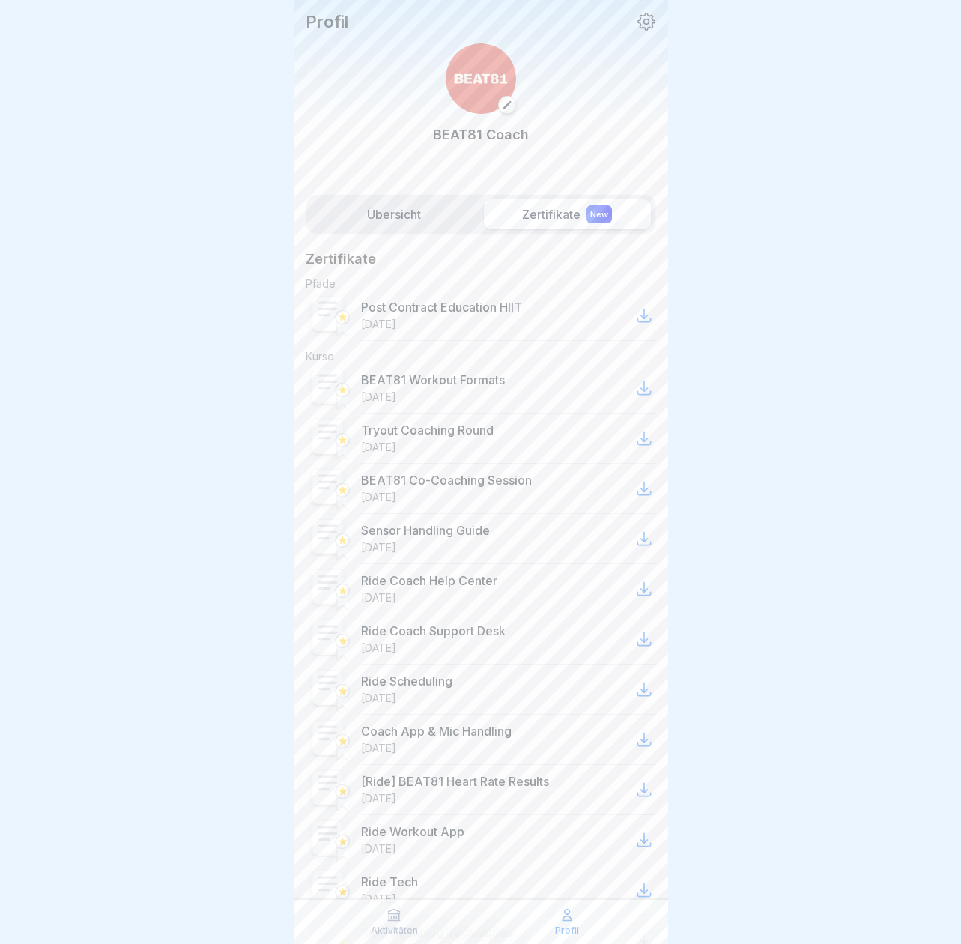 This screenshot has width=961, height=944. Describe the element at coordinates (567, 214) in the screenshot. I see `label: Zertifikate` at that location.